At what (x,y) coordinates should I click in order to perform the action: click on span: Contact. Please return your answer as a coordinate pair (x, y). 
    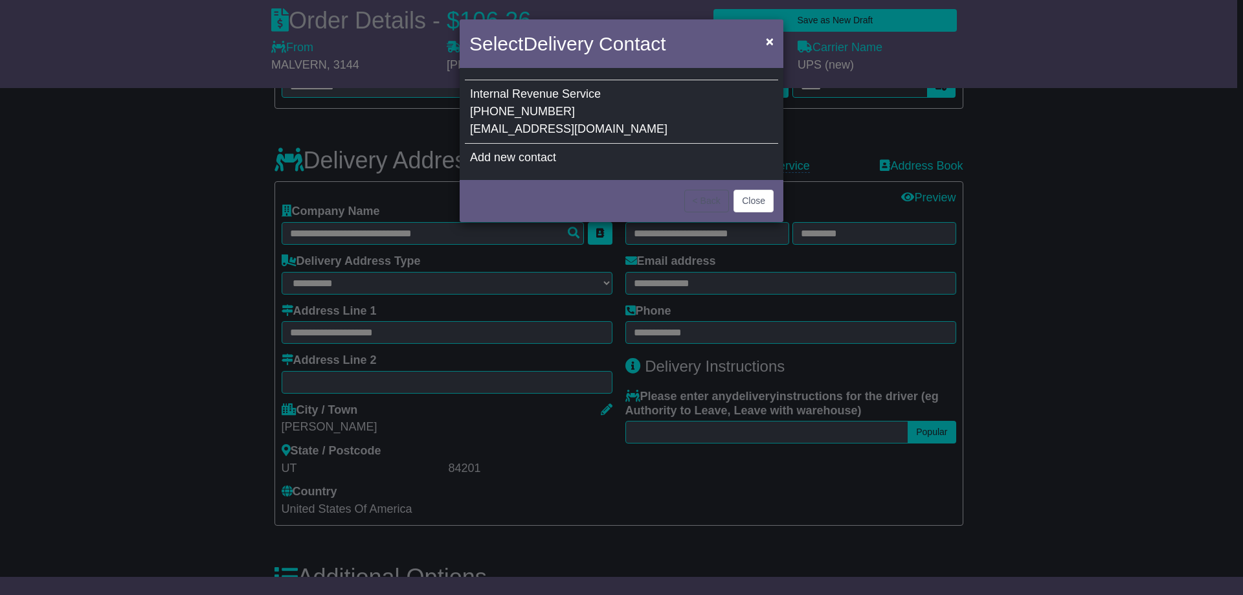
    Looking at the image, I should click on (632, 43).